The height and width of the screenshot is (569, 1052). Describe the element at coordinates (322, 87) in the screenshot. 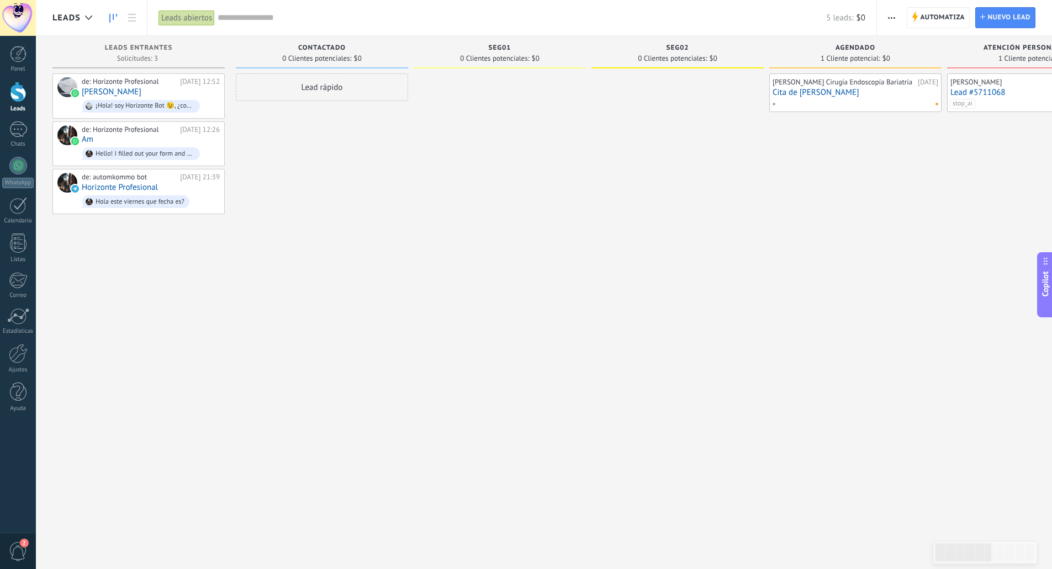

I see `div: Lead rápido` at that location.